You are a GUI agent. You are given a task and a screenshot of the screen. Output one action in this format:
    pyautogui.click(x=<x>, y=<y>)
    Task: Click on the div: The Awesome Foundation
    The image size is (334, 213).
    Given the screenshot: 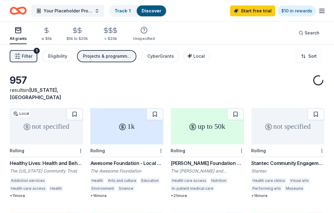 What is the action you would take?
    pyautogui.click(x=127, y=171)
    